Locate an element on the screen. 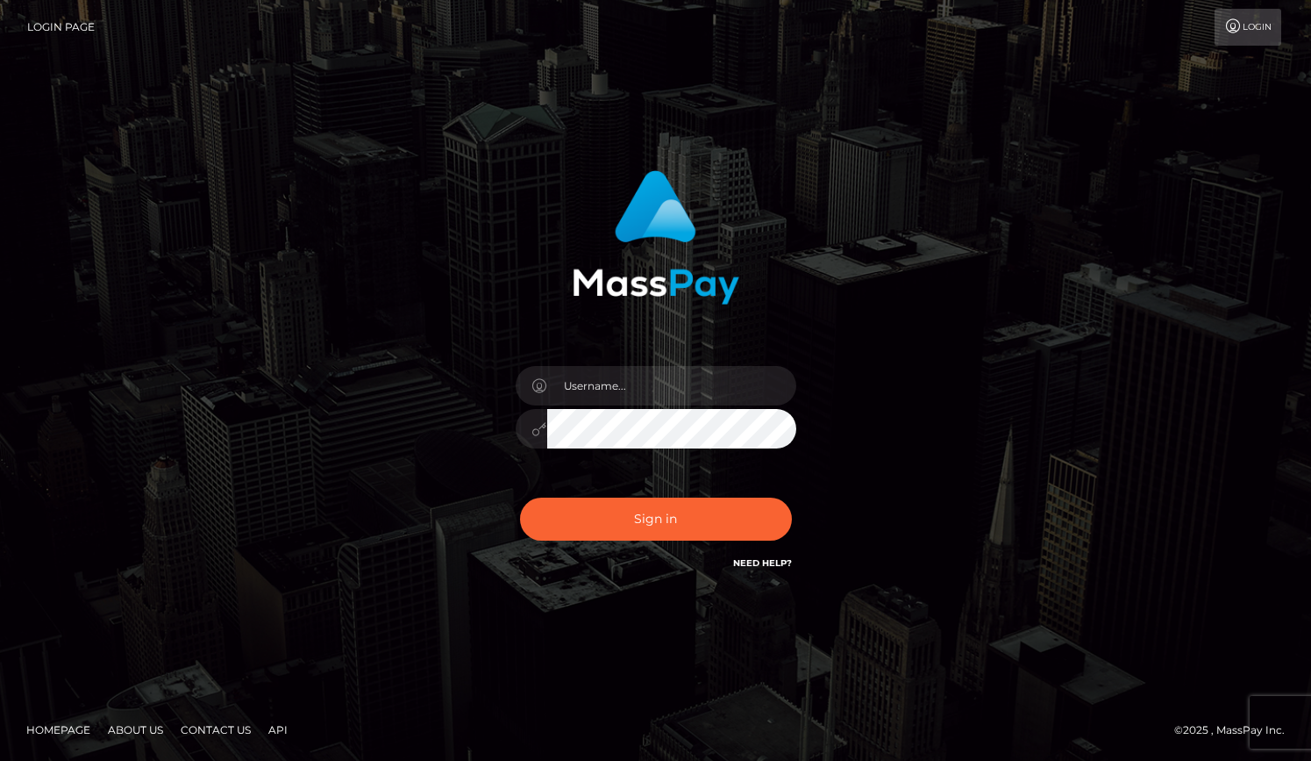 This screenshot has height=761, width=1311. a: About Us is located at coordinates (135, 729).